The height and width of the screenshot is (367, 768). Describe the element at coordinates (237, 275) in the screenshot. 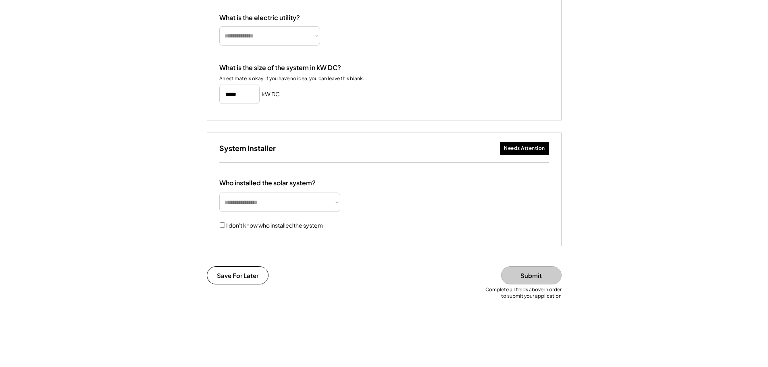

I see `button: Save For Later` at that location.